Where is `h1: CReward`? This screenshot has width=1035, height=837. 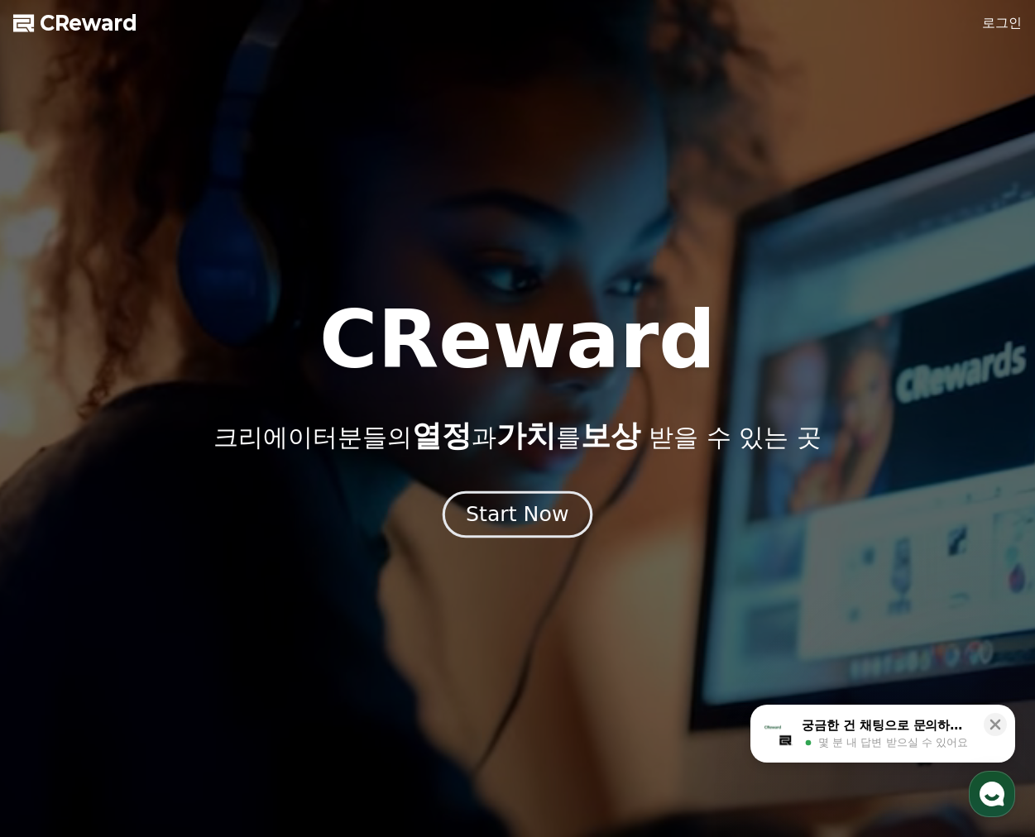 h1: CReward is located at coordinates (517, 340).